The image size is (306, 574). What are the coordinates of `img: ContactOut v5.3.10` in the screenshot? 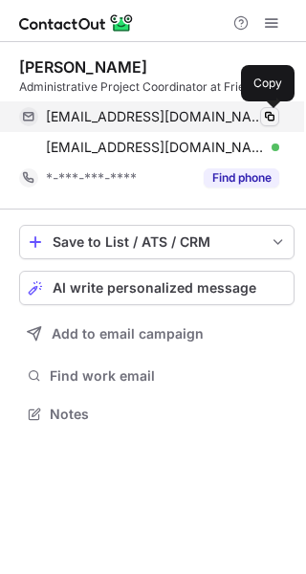 It's located at (77, 23).